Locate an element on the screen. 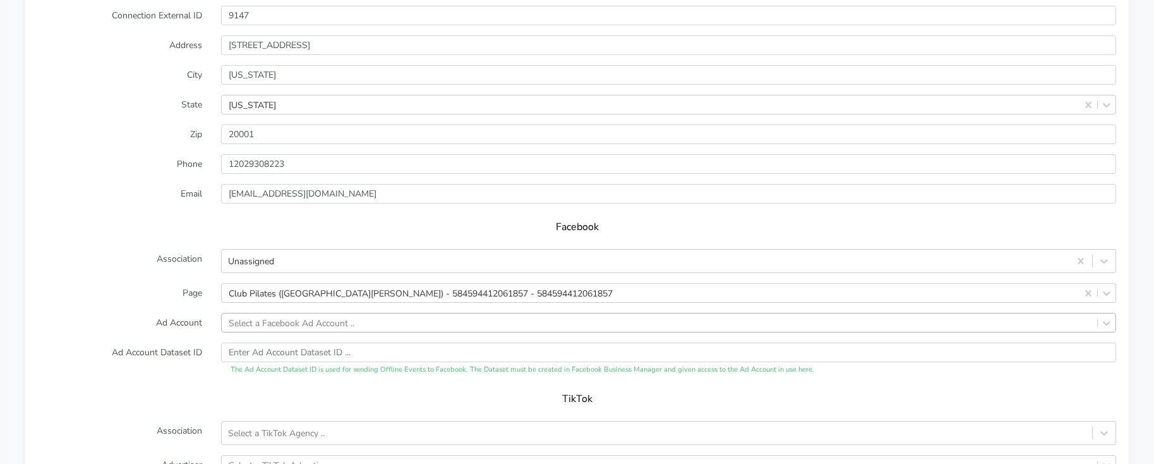 The image size is (1154, 464). div: Select a Facebook Ad Account .. is located at coordinates (291, 322).